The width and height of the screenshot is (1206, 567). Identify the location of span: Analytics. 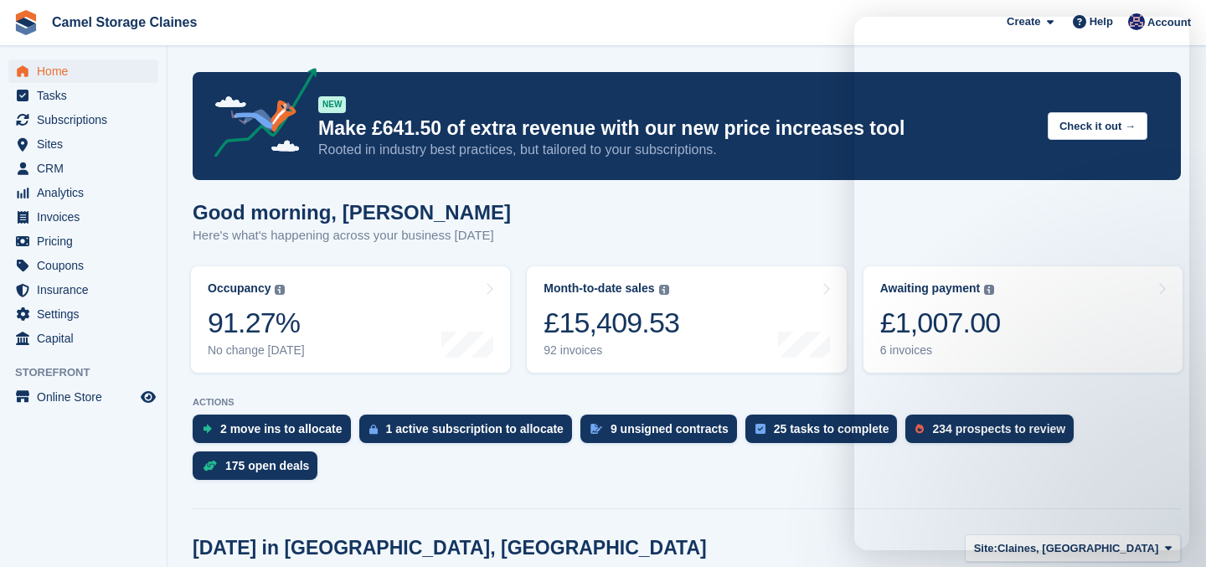
(87, 193).